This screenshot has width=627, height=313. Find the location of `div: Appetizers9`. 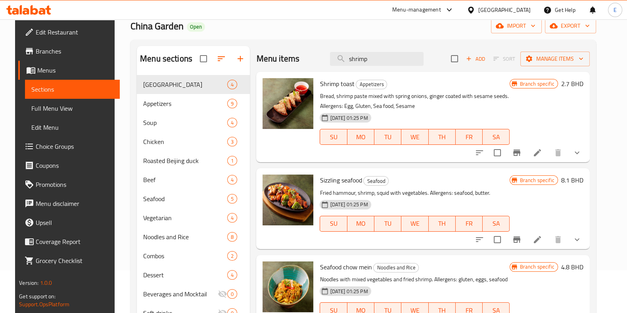

div: Appetizers9 is located at coordinates (193, 103).